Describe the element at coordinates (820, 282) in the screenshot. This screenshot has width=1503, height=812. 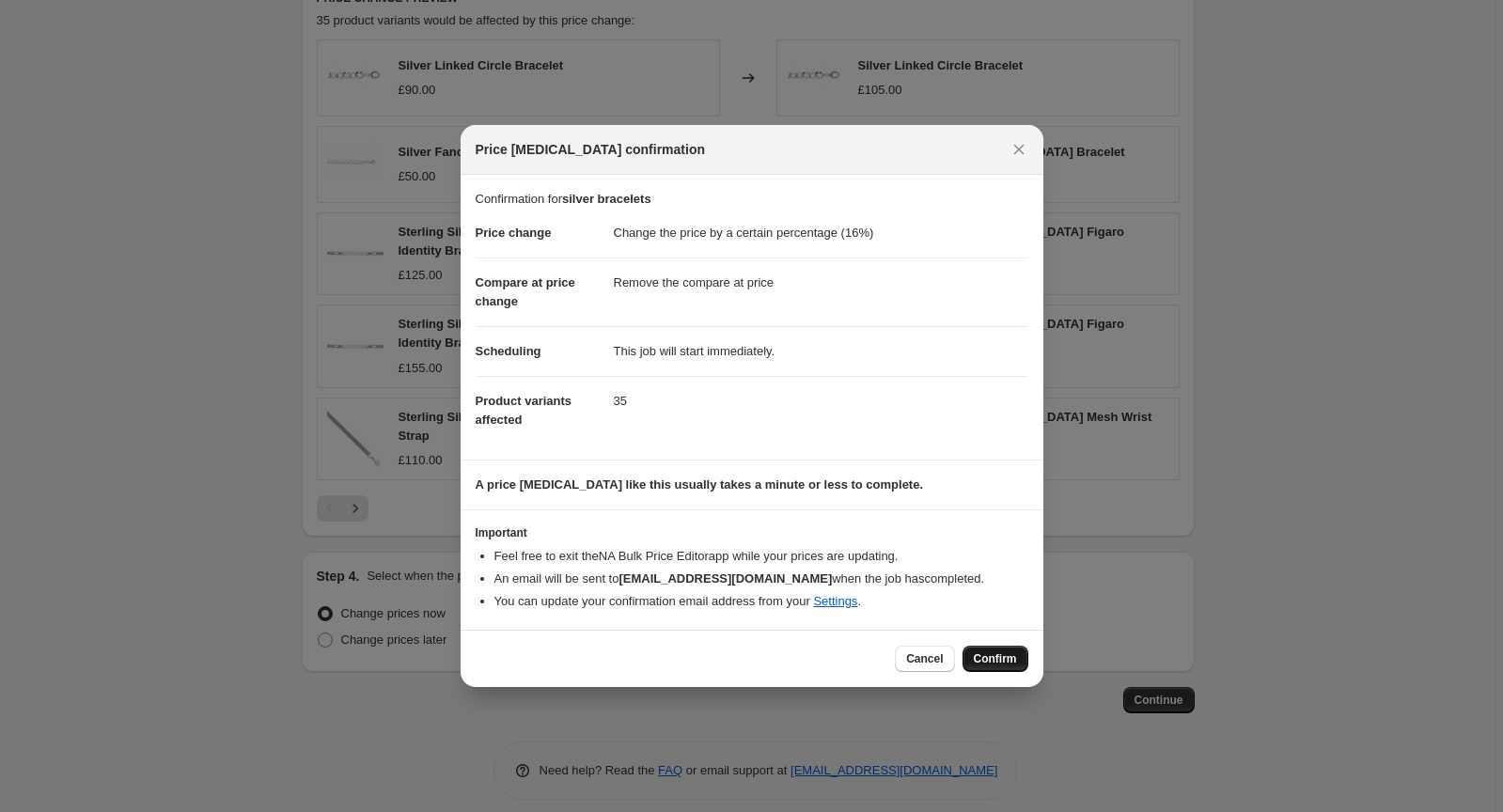
I see `dd: Remove the compare at price` at that location.